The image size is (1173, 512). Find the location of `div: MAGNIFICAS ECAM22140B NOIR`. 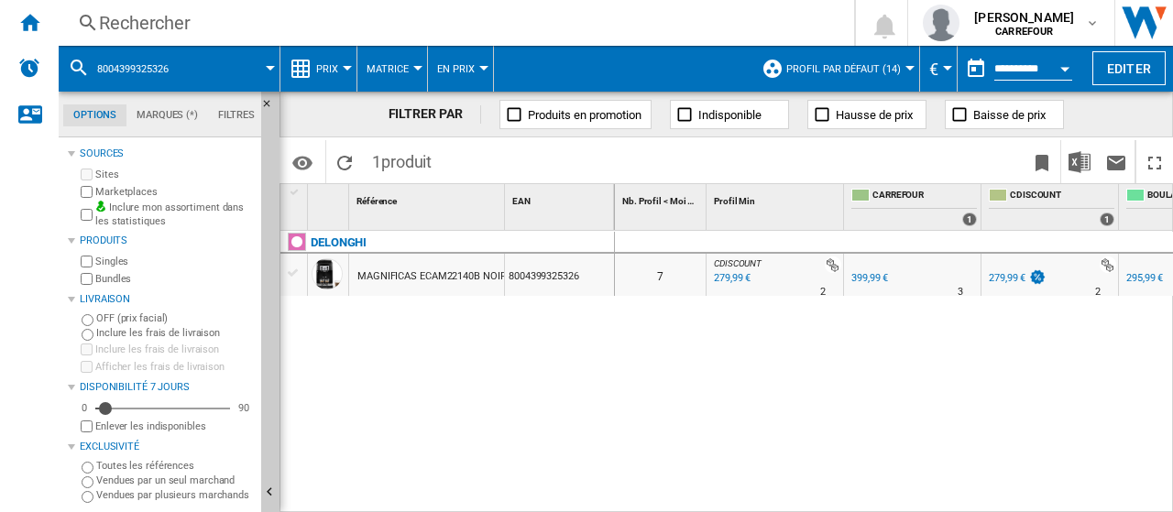

div: MAGNIFICAS ECAM22140B NOIR is located at coordinates (432, 277).